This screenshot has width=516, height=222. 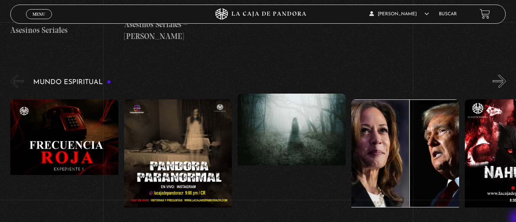 What do you see at coordinates (64, 30) in the screenshot?
I see `h4: Asesinos Seriales` at bounding box center [64, 30].